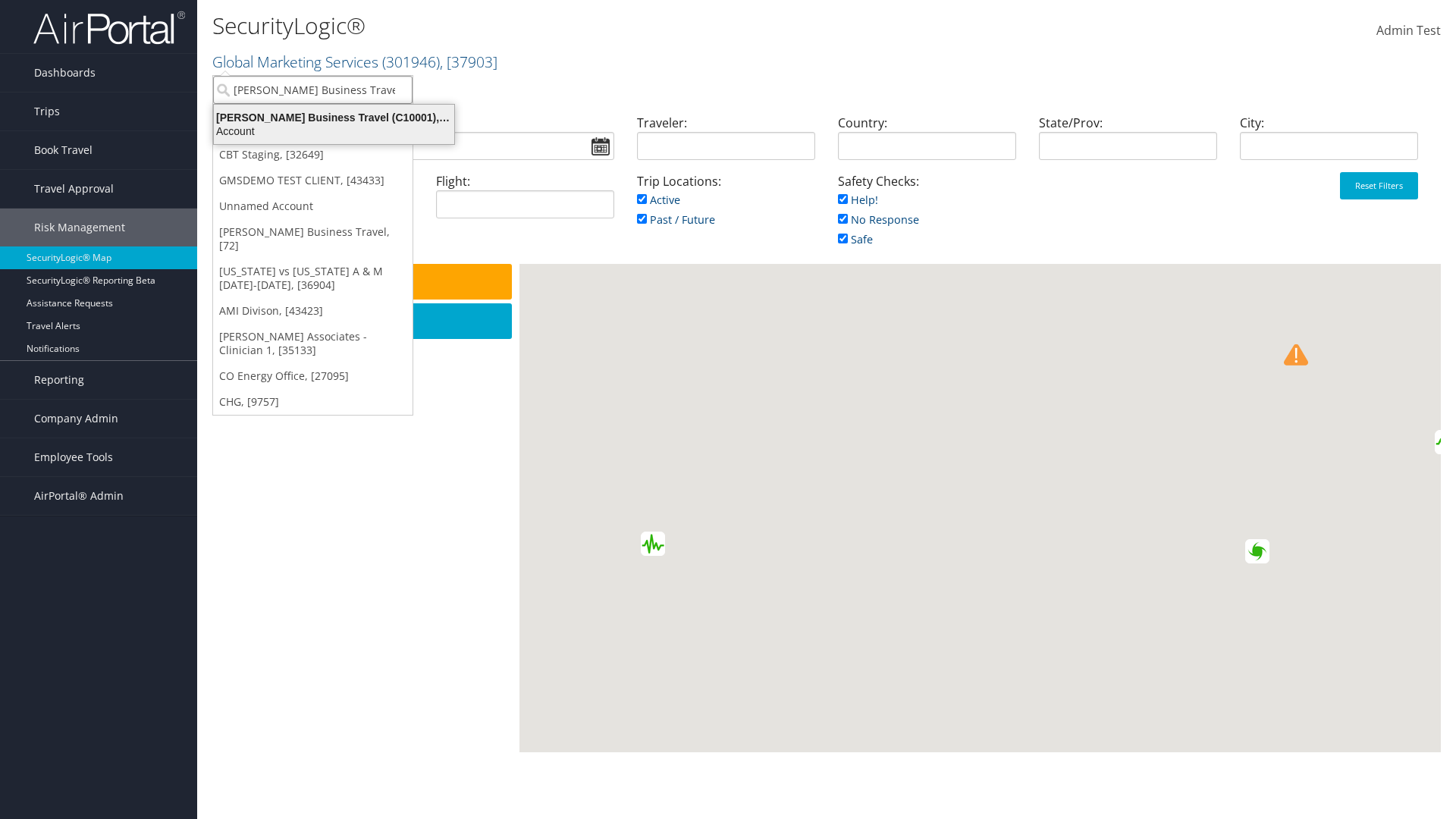  Describe the element at coordinates (1257, 552) in the screenshot. I see `div: Green alert for tropical cyclone BLOSSOM-26. Population affected by Category 1 (120 km/h) wind sp...` at that location.